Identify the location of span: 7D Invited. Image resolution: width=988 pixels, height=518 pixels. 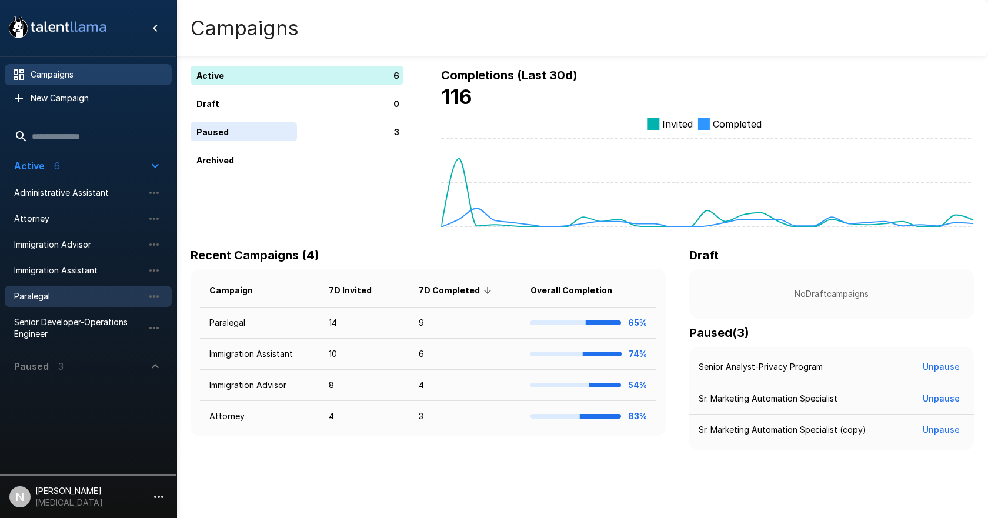
(357, 290).